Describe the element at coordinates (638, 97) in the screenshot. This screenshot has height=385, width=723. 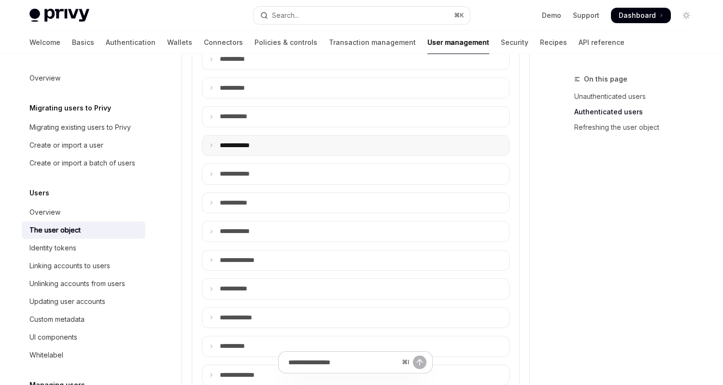
I see `a: Unauthenticated users` at that location.